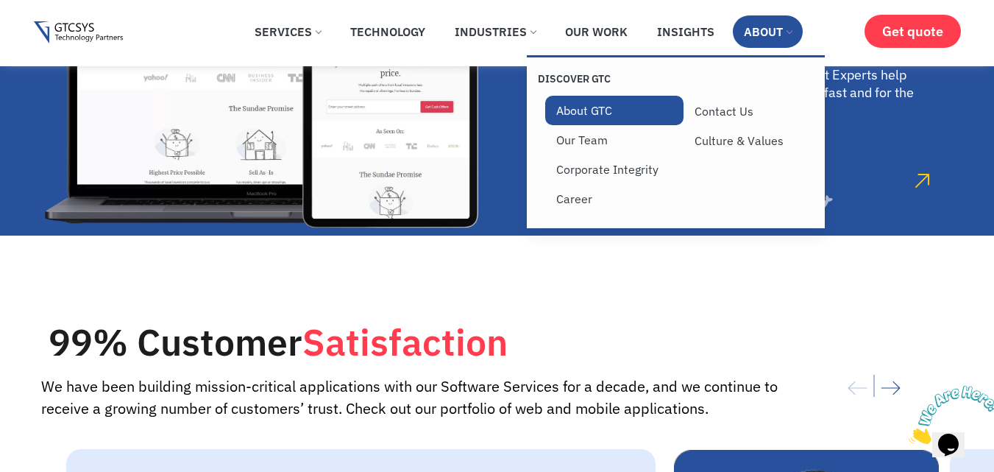  Describe the element at coordinates (732, 116) in the screenshot. I see `div: 1 / 5` at that location.